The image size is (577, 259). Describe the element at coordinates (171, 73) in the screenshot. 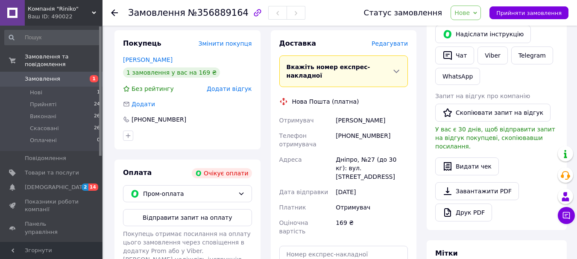

I see `div: 1 замовлення у вас на 169 ₴` at that location.